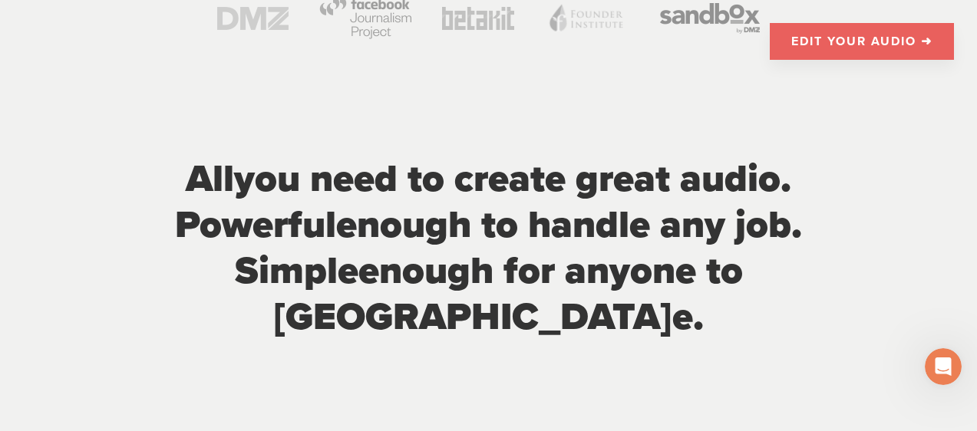 The image size is (977, 431). I want to click on a: EDIT YOUR AUDIO ➜, so click(862, 41).